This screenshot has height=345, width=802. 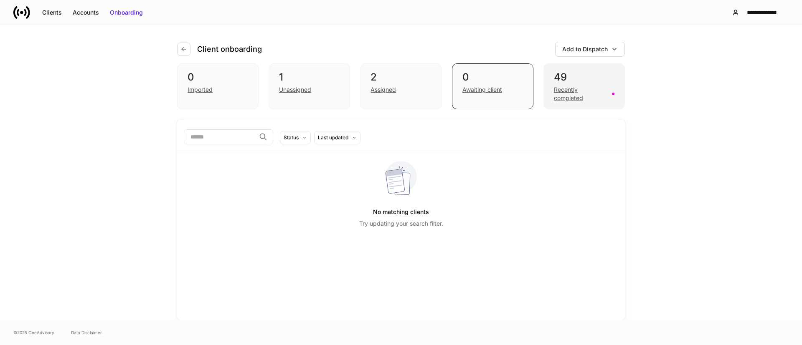 I want to click on button: Onboarding, so click(x=126, y=13).